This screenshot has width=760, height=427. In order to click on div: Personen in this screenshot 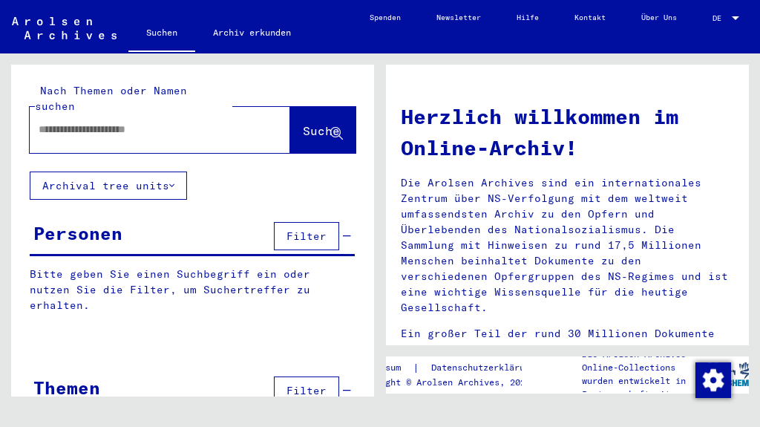, I will do `click(78, 233)`.